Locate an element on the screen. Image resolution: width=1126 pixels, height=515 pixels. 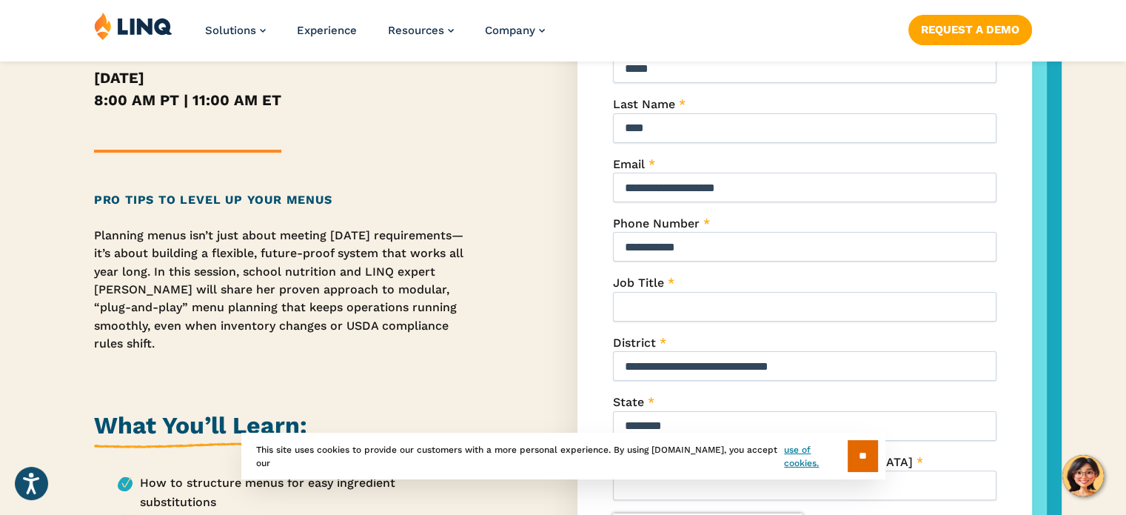
h5: 8:00 AM PT | 11:00 AM ET is located at coordinates (281, 100).